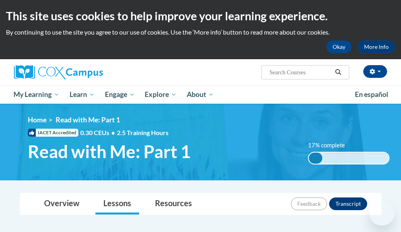  What do you see at coordinates (201, 95) in the screenshot?
I see `div: Main menu` at bounding box center [201, 95].